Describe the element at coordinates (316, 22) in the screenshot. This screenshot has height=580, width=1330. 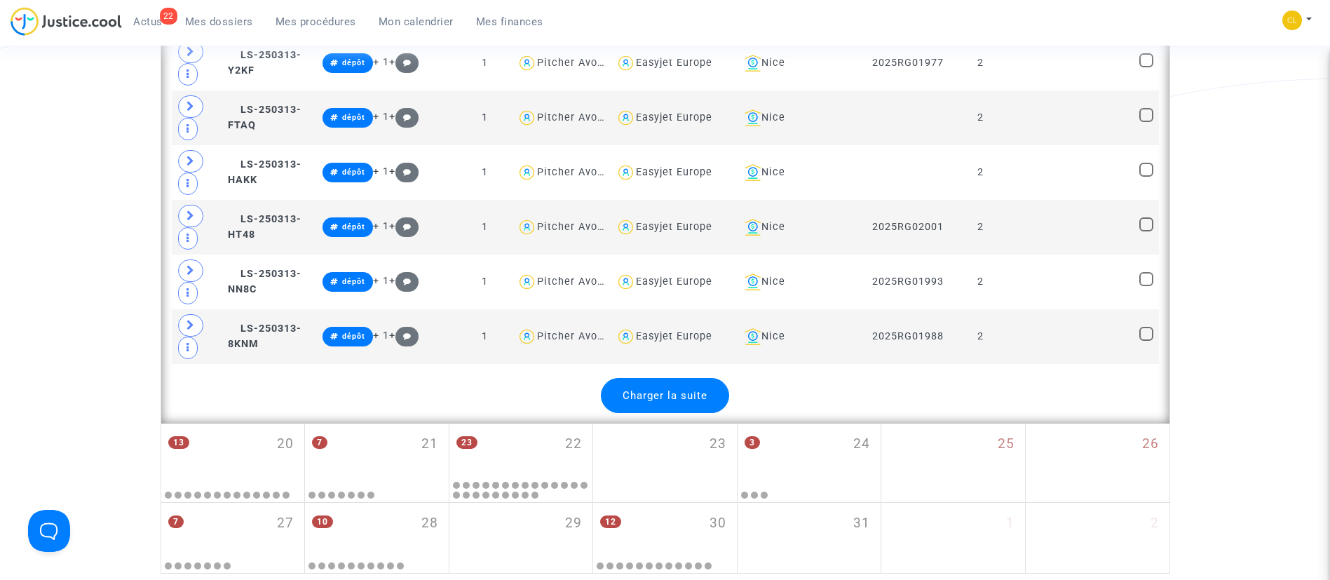
I see `span: Mes procédures` at that location.